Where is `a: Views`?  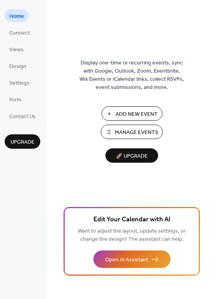 a: Views is located at coordinates (16, 49).